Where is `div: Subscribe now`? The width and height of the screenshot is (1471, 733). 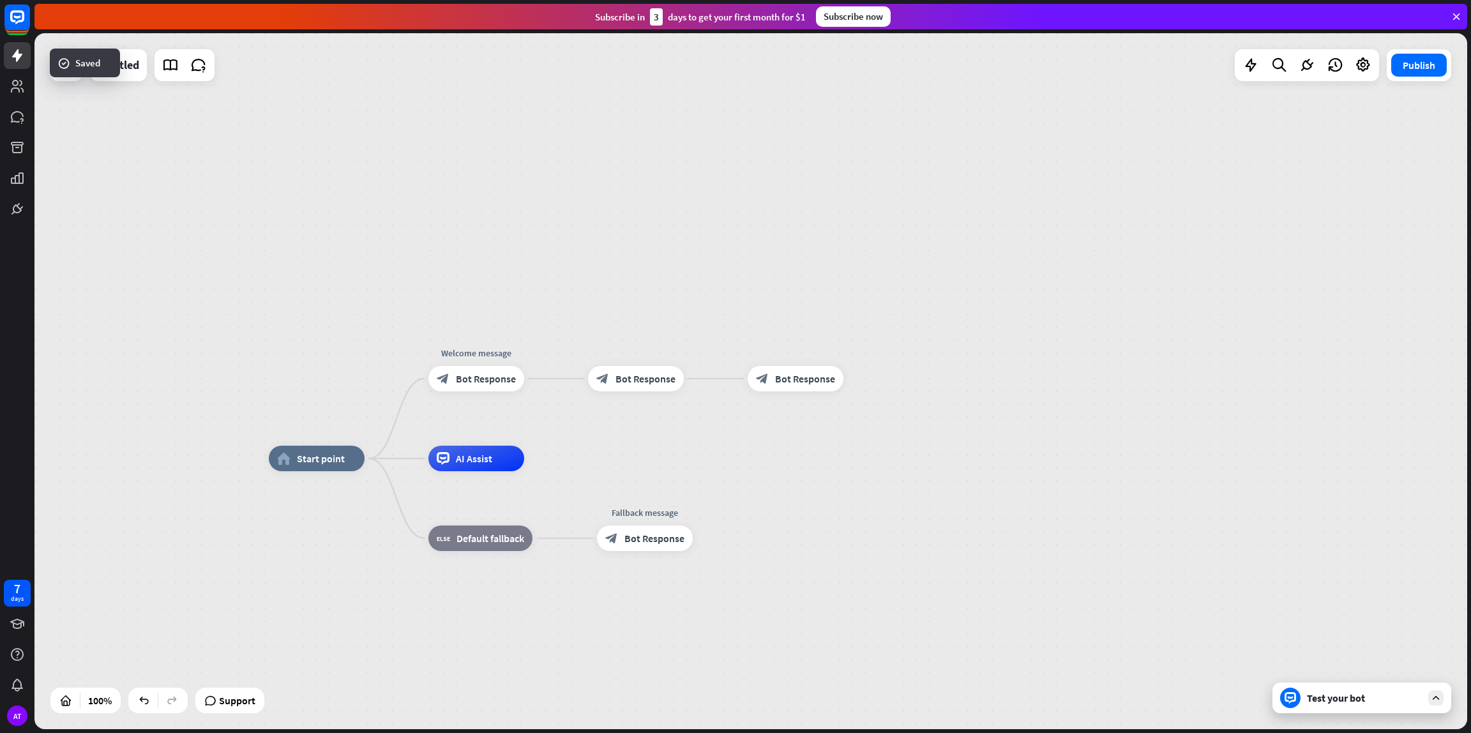
div: Subscribe now is located at coordinates (853, 17).